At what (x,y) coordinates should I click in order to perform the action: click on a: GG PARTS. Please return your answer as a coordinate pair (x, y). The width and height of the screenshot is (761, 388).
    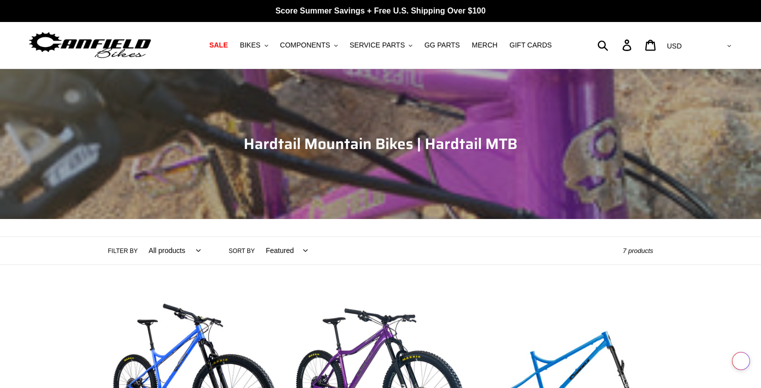
    Looking at the image, I should click on (442, 45).